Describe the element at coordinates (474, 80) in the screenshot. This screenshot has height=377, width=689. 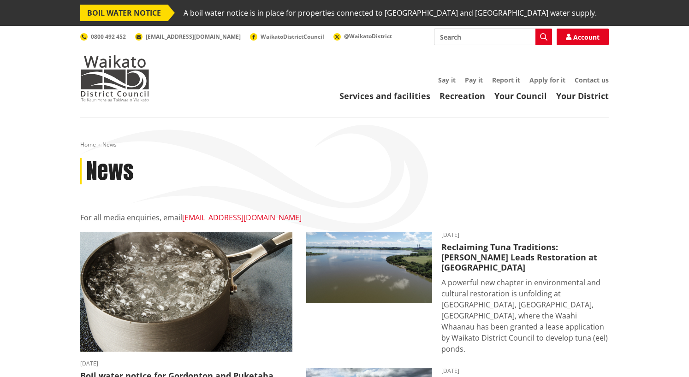
I see `a: Pay it` at that location.